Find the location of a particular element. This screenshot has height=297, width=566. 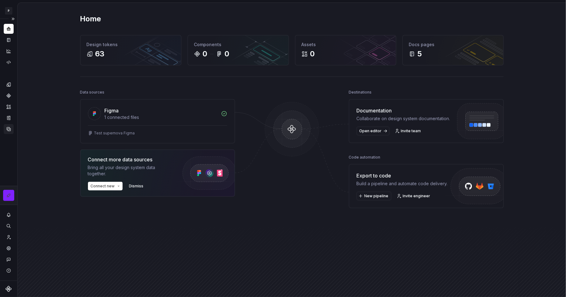

button: Expand sidebar is located at coordinates (13, 19).